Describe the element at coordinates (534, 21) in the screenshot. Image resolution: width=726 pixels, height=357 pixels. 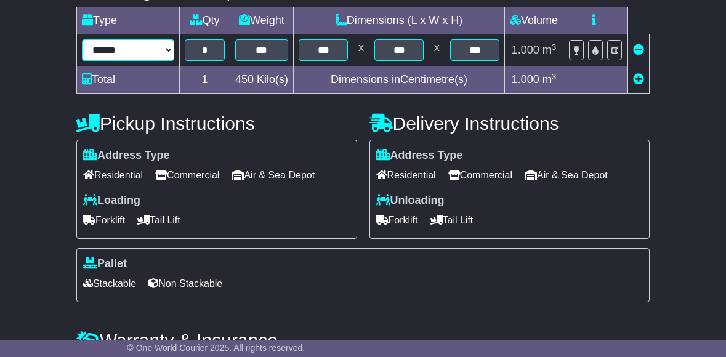
I see `td: Volume` at that location.